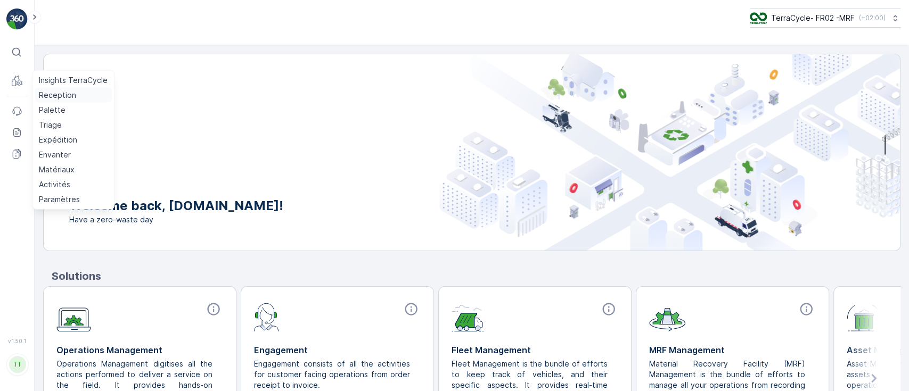 The width and height of the screenshot is (909, 391). Describe the element at coordinates (872, 18) in the screenshot. I see `p: ( +02:00 )` at that location.